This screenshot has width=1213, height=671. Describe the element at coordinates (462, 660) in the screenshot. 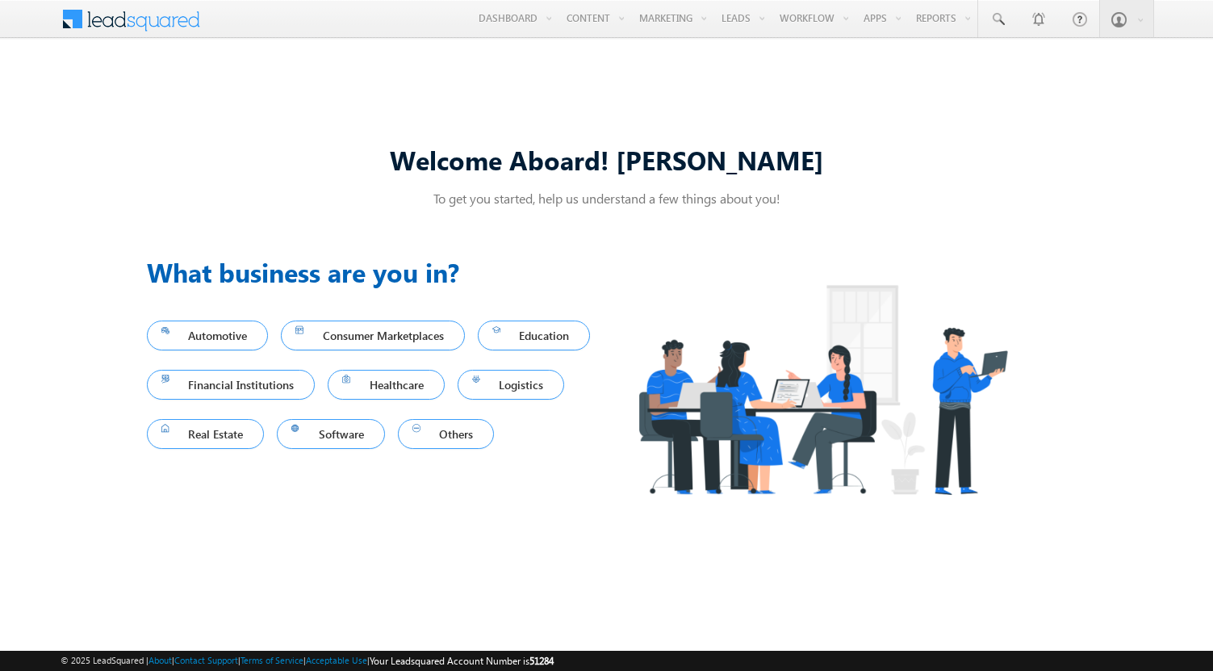

I see `span: Your Leadsquared Account Number is` at that location.